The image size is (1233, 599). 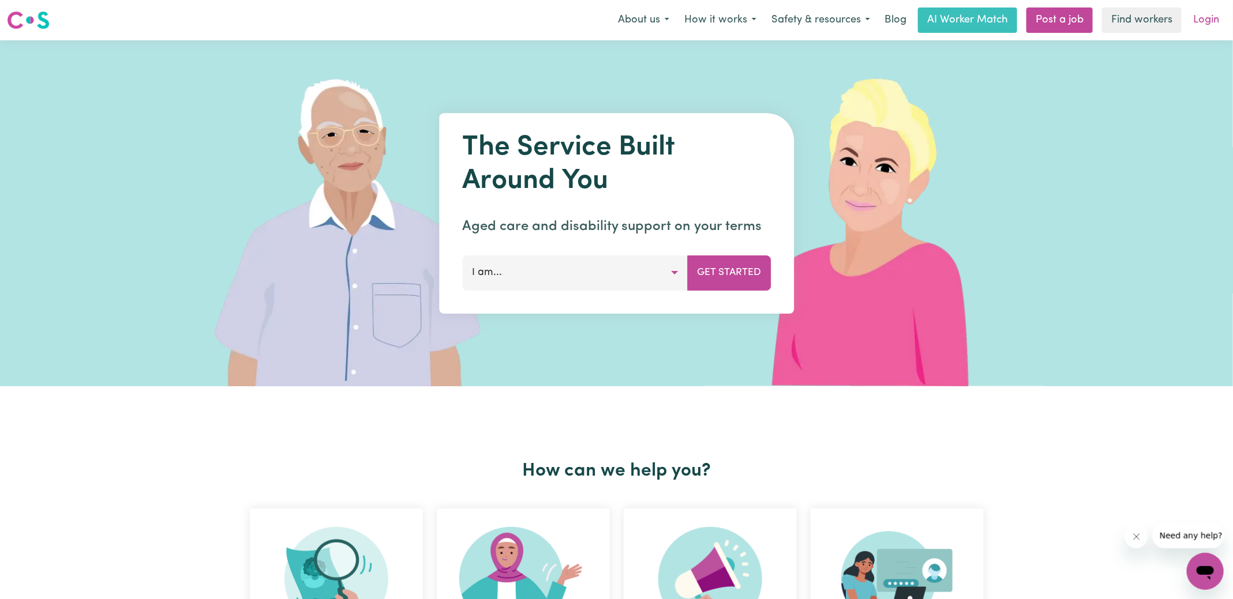 I want to click on button: Get Started, so click(x=729, y=273).